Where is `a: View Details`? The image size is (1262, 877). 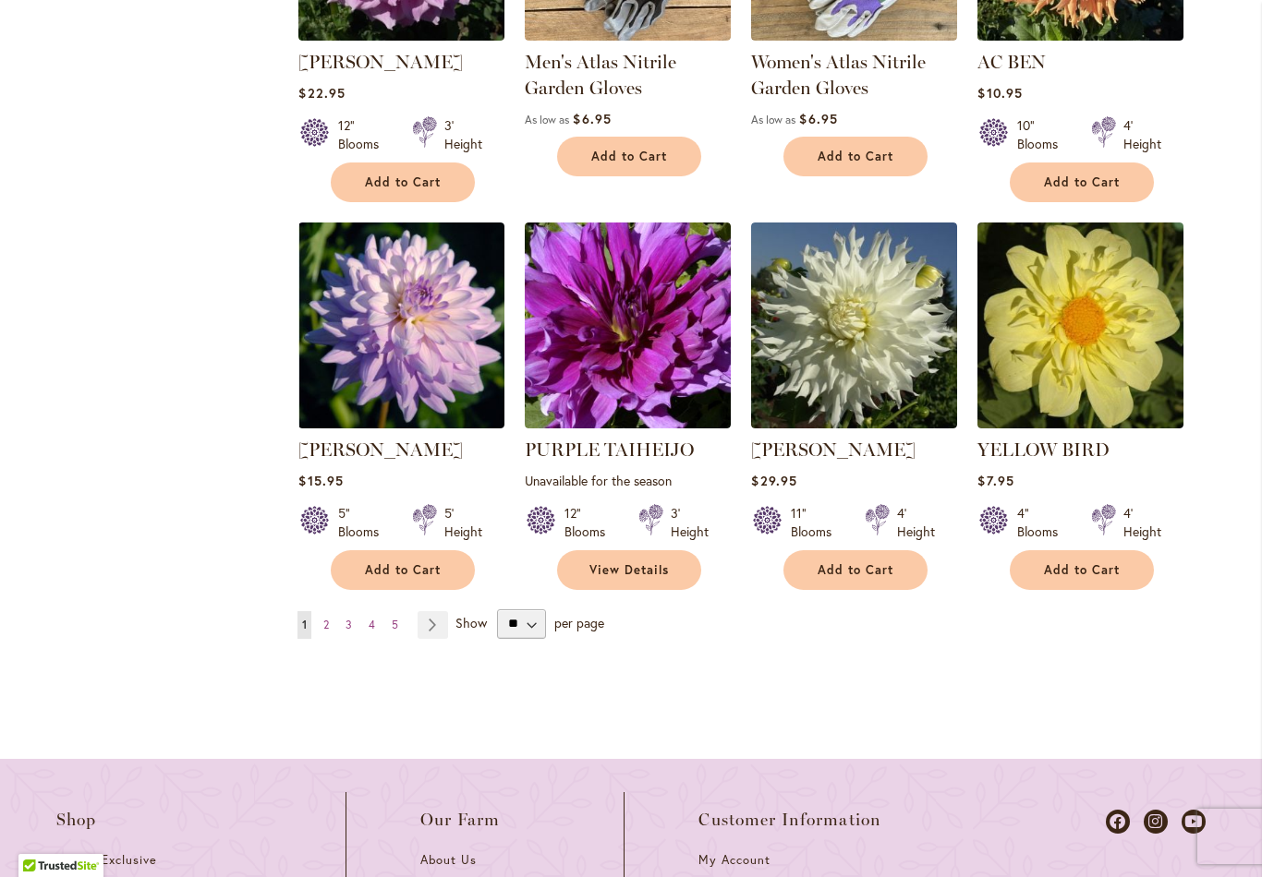
a: View Details is located at coordinates (629, 570).